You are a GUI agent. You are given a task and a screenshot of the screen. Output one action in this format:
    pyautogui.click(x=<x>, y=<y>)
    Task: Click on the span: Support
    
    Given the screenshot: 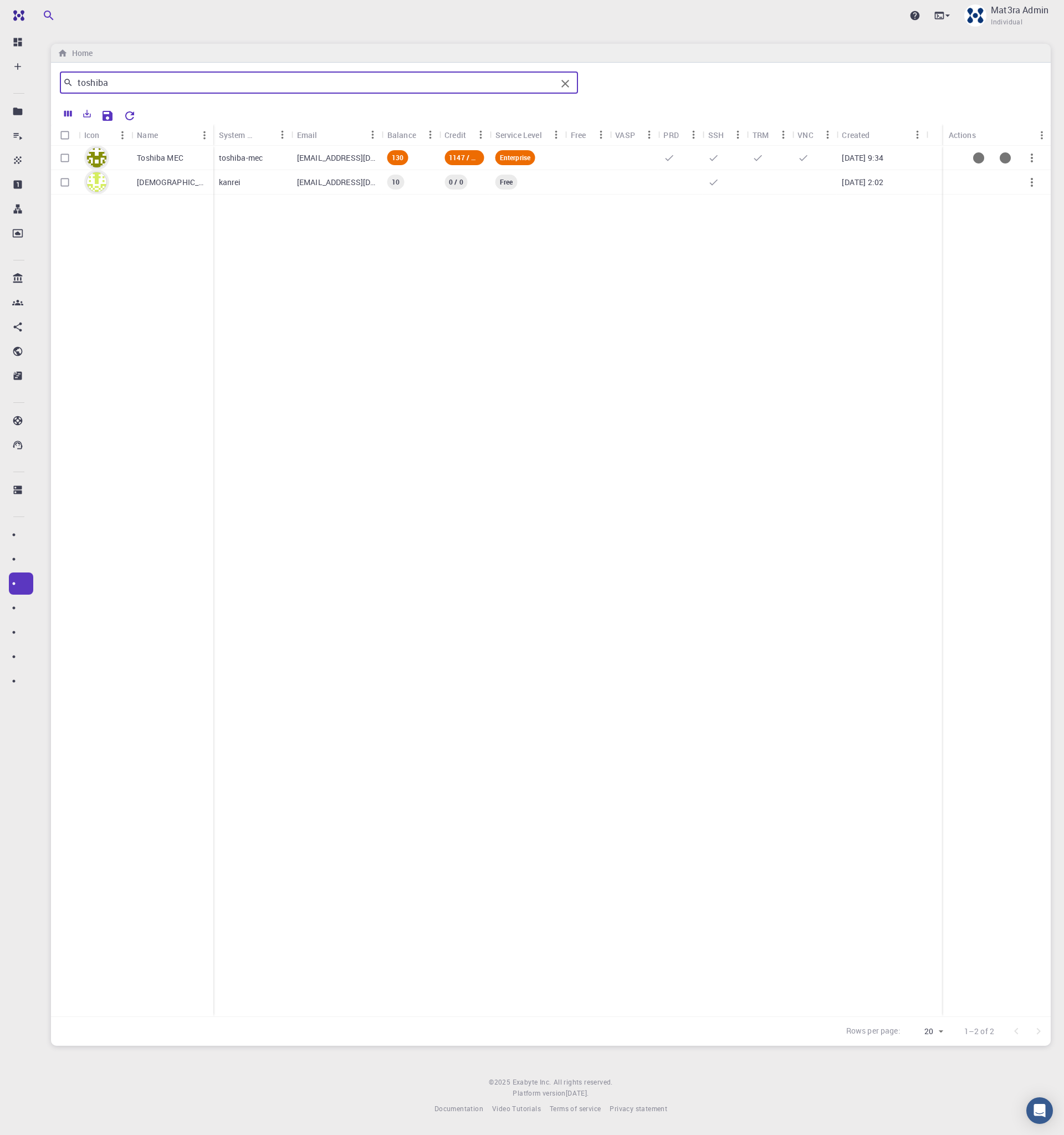 What is the action you would take?
    pyautogui.click(x=43, y=13)
    